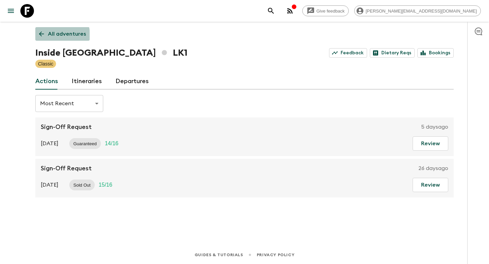  Describe the element at coordinates (87, 82) in the screenshot. I see `a: Itineraries` at that location.